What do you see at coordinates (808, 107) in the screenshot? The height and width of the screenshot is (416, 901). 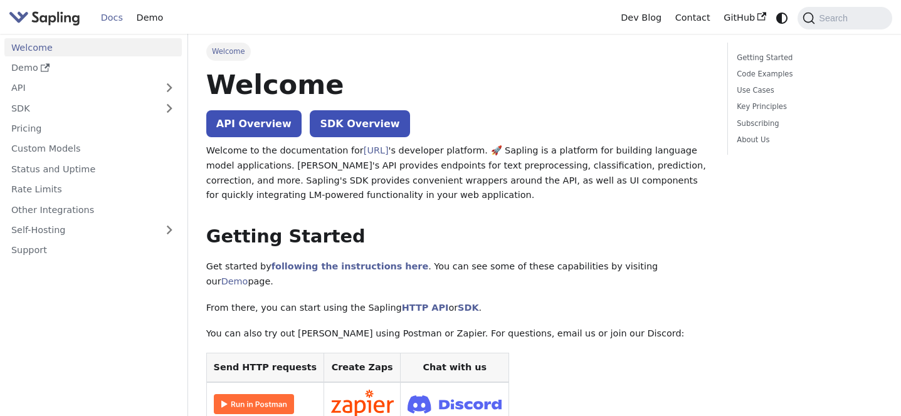 I see `a: Key Principles` at bounding box center [808, 107].